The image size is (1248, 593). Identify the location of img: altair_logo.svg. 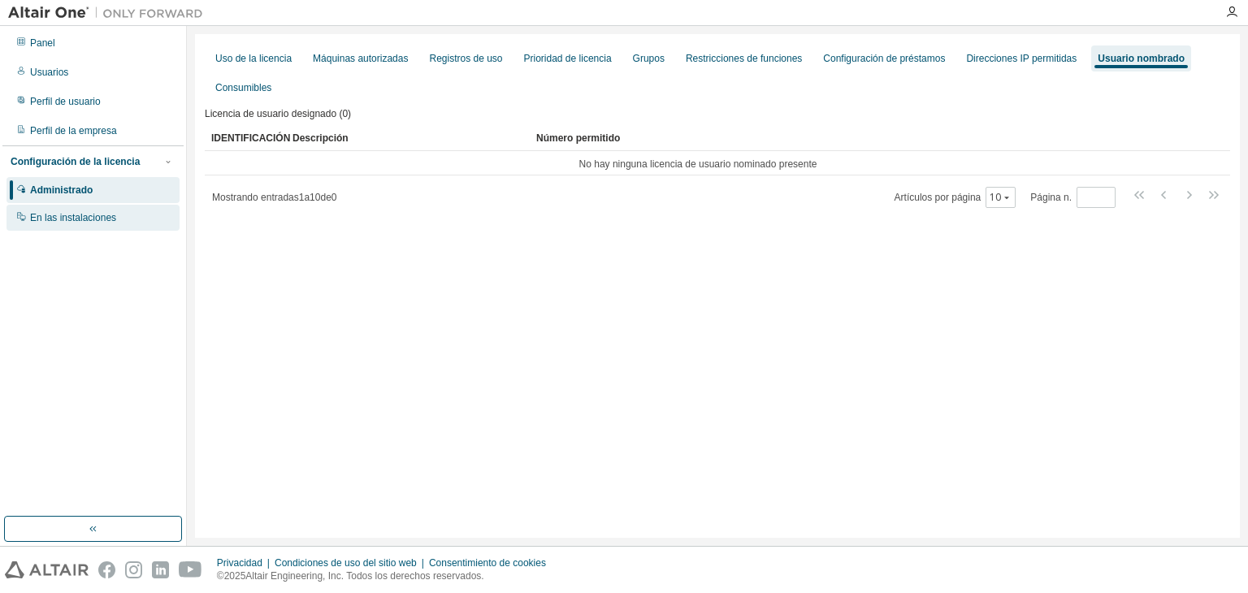
(46, 570).